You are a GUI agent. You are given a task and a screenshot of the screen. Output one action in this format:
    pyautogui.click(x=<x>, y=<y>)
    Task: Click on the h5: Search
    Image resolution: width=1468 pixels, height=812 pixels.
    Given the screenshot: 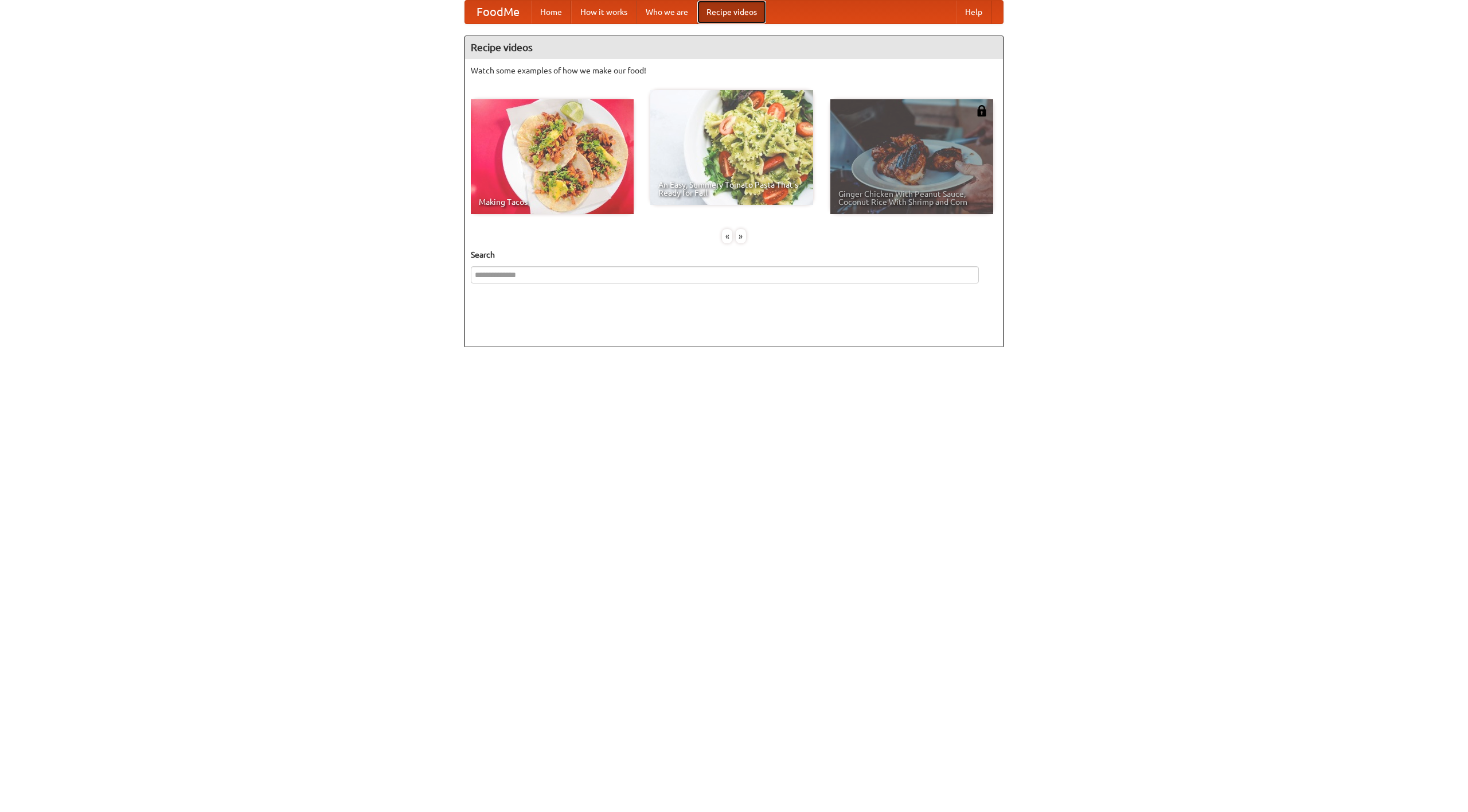 What is the action you would take?
    pyautogui.click(x=734, y=255)
    